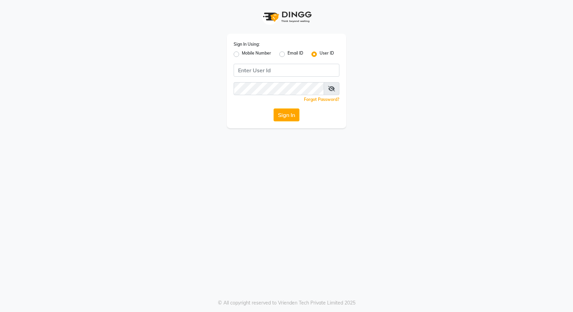  I want to click on label: User ID, so click(327, 54).